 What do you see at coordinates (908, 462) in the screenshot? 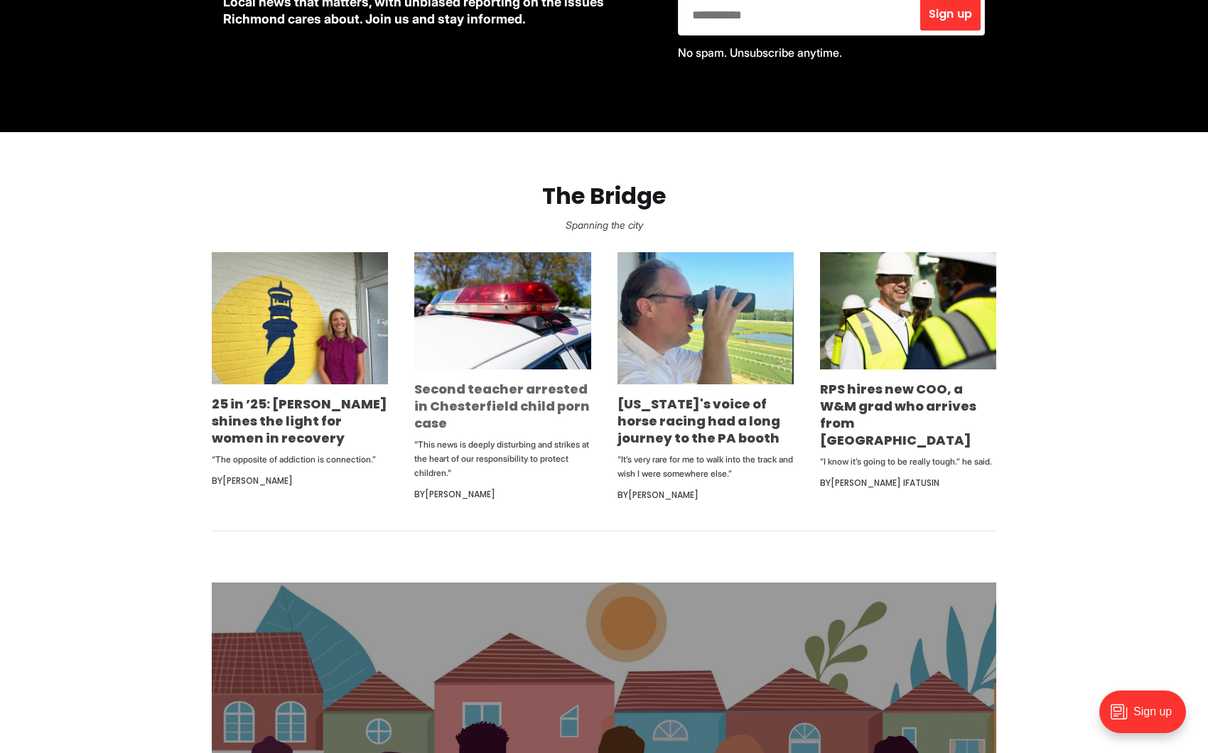
I see `p: “I know it’s going to be really tough.” he said.` at bounding box center [908, 462].